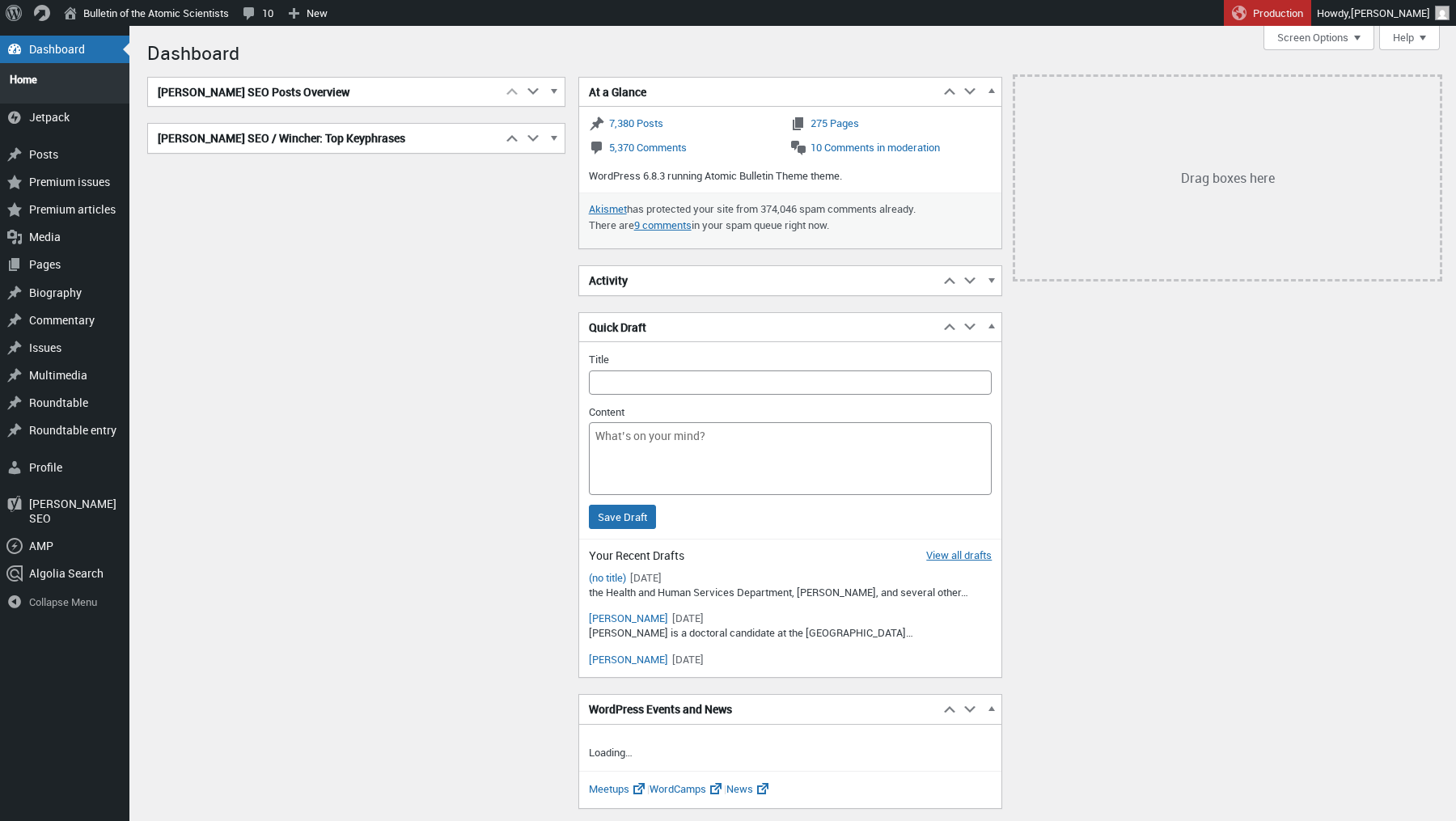 The height and width of the screenshot is (821, 1456). I want to click on h2: Your Recent Drafts, so click(791, 556).